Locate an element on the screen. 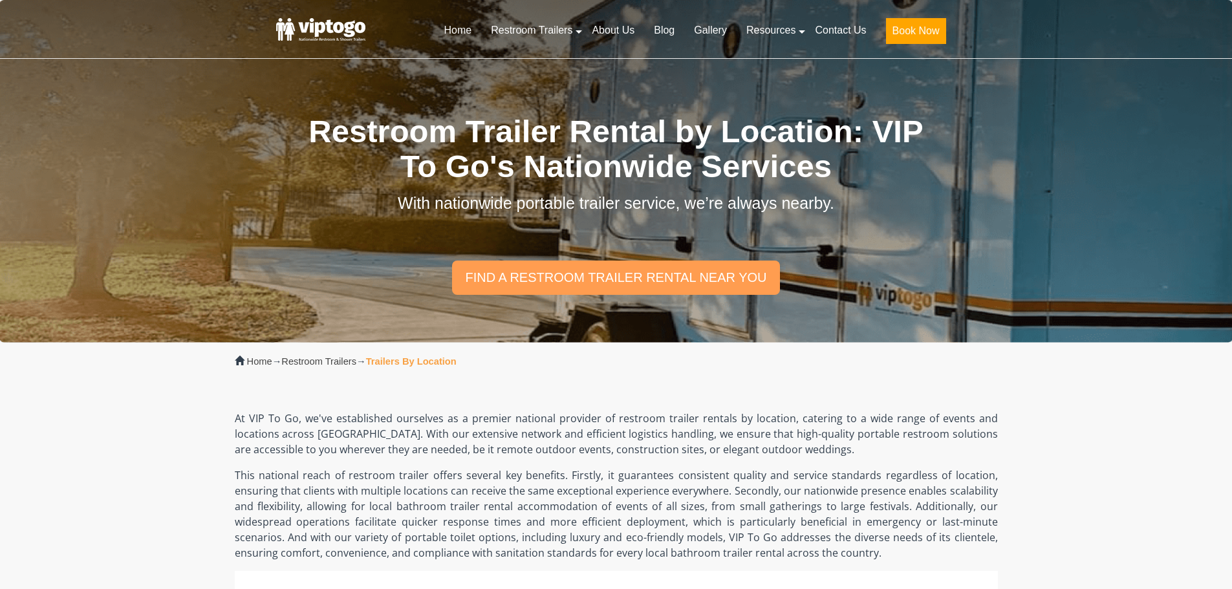  a: find a restroom trailer rental near you is located at coordinates (616, 277).